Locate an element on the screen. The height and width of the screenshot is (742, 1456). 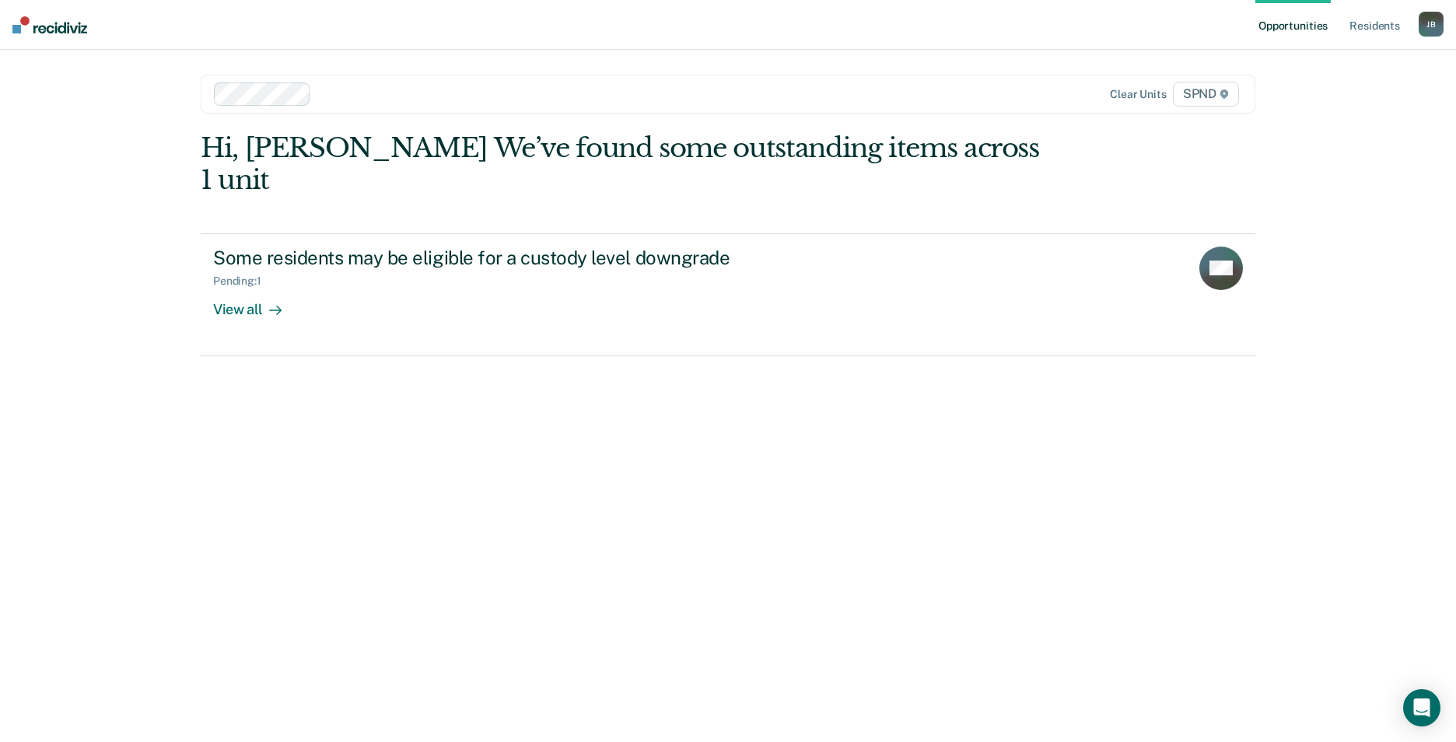
span: SPND is located at coordinates (1205, 94).